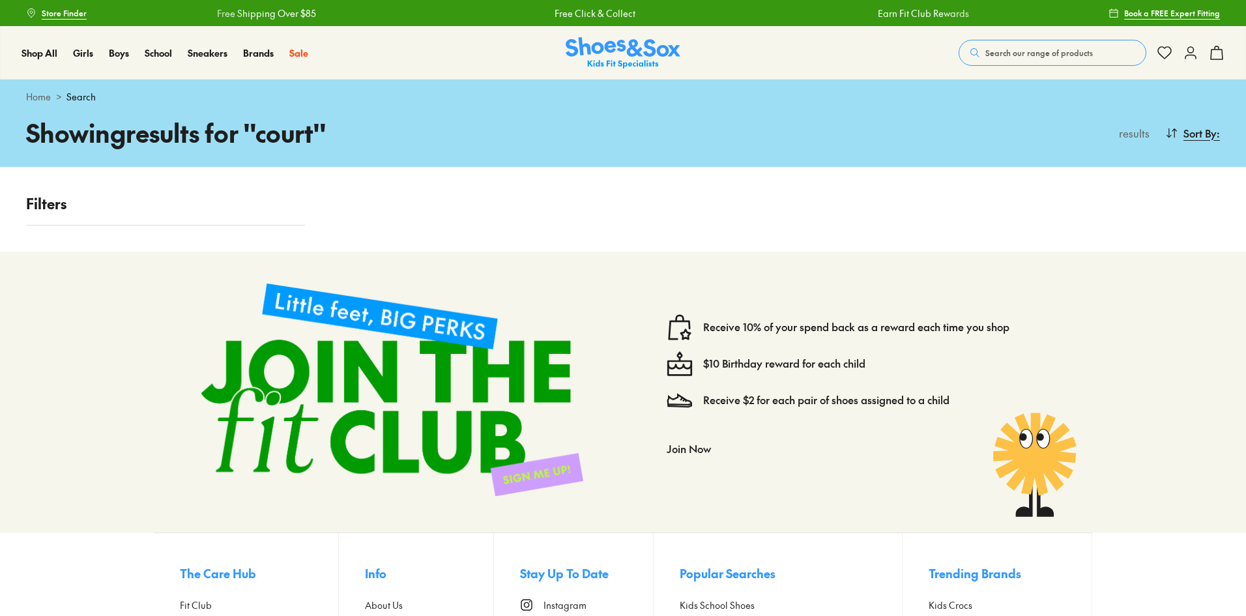  What do you see at coordinates (384, 605) in the screenshot?
I see `span: About Us` at bounding box center [384, 605].